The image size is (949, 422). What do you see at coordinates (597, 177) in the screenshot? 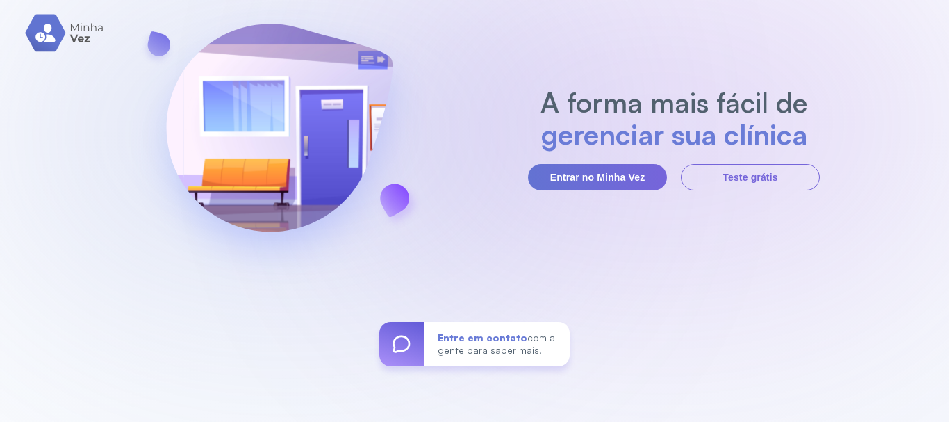
I see `button: Entrar no Minha Vez` at bounding box center [597, 177].